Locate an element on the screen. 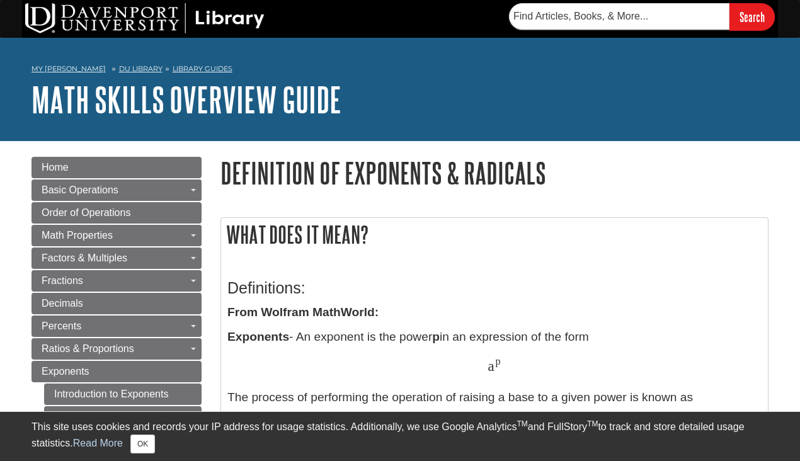  span: a is located at coordinates (491, 366).